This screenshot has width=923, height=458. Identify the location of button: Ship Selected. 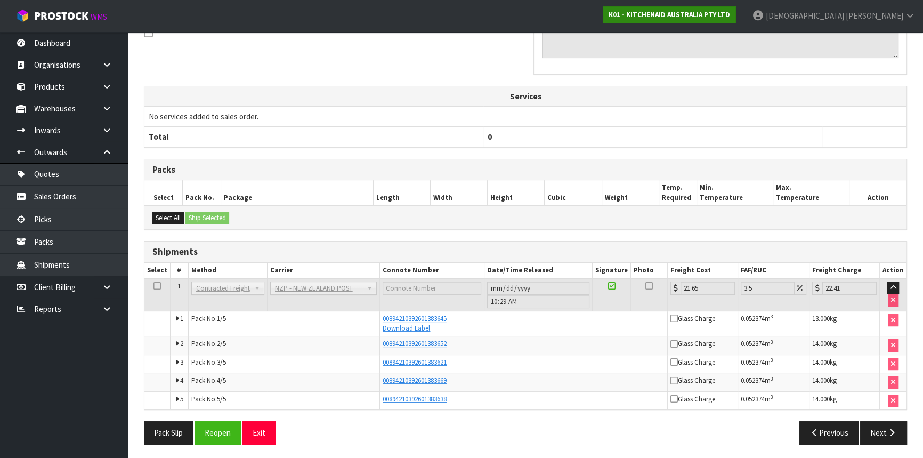
(207, 218).